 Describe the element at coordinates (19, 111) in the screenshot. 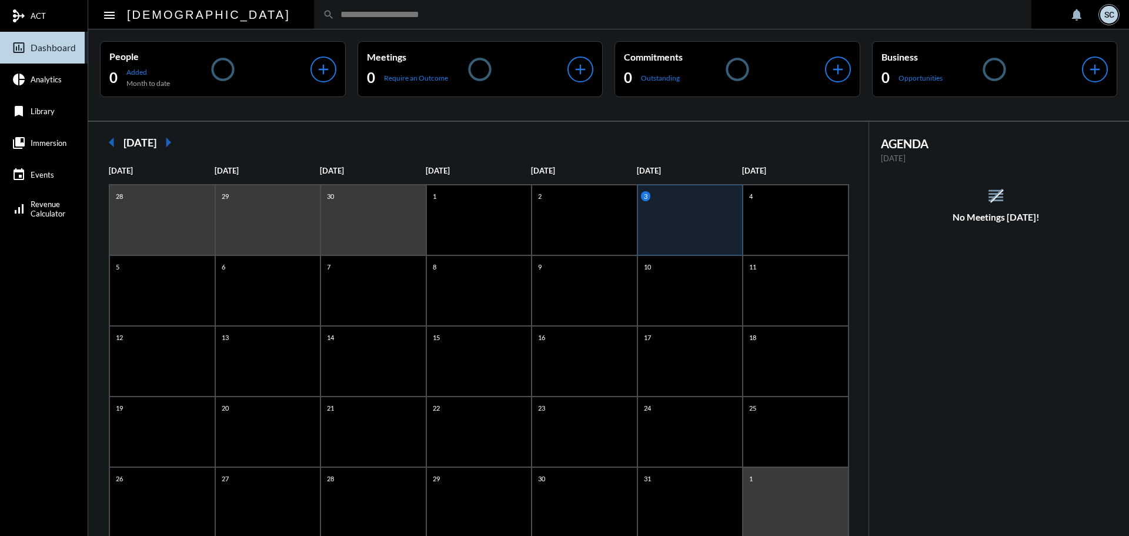

I see `mat-icon: bookmark` at that location.